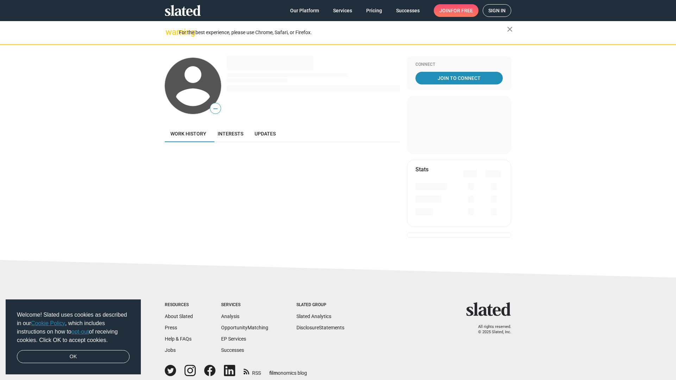 This screenshot has width=676, height=380. Describe the element at coordinates (459, 65) in the screenshot. I see `div: Connect` at that location.